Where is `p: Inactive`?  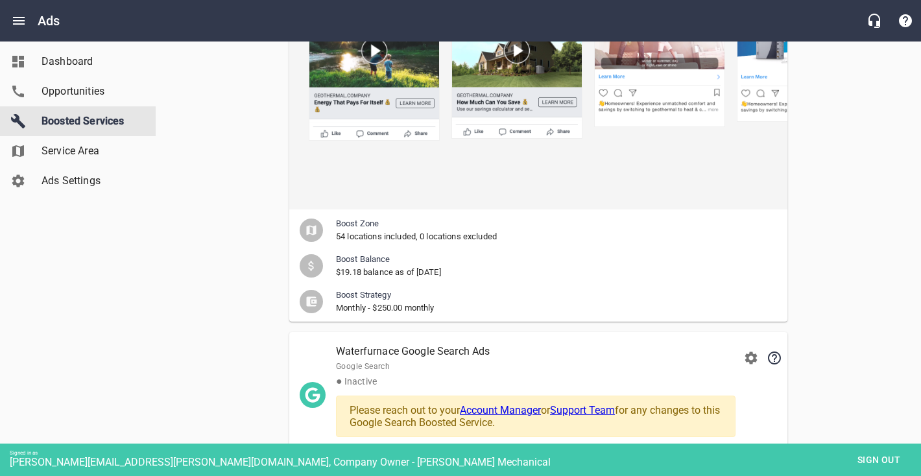
p: Inactive is located at coordinates (535, 381).